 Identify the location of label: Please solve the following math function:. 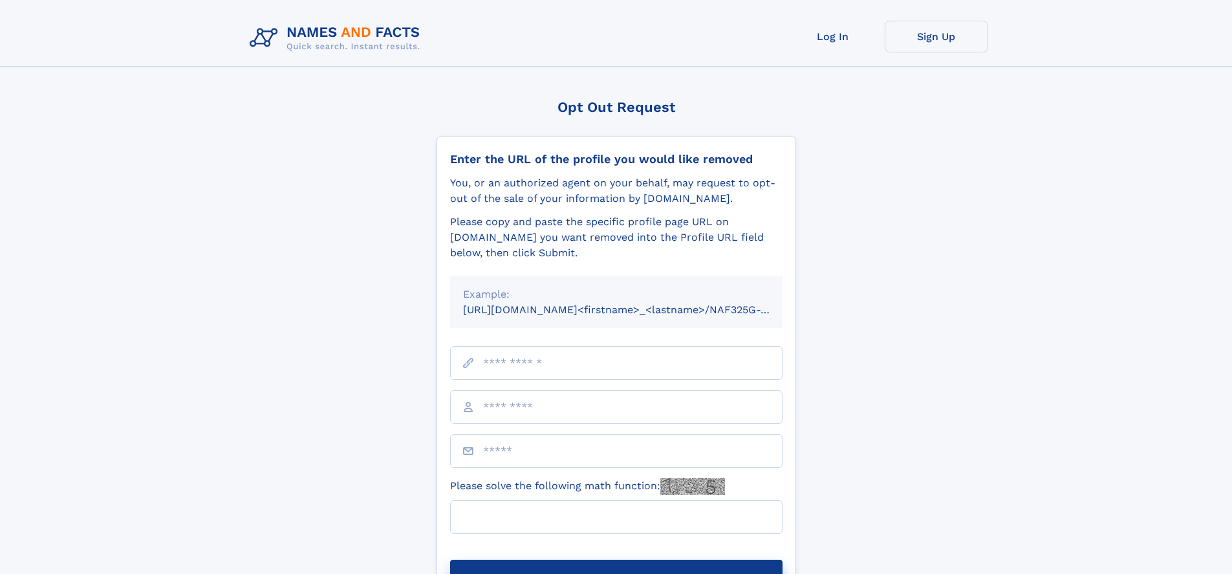
(587, 486).